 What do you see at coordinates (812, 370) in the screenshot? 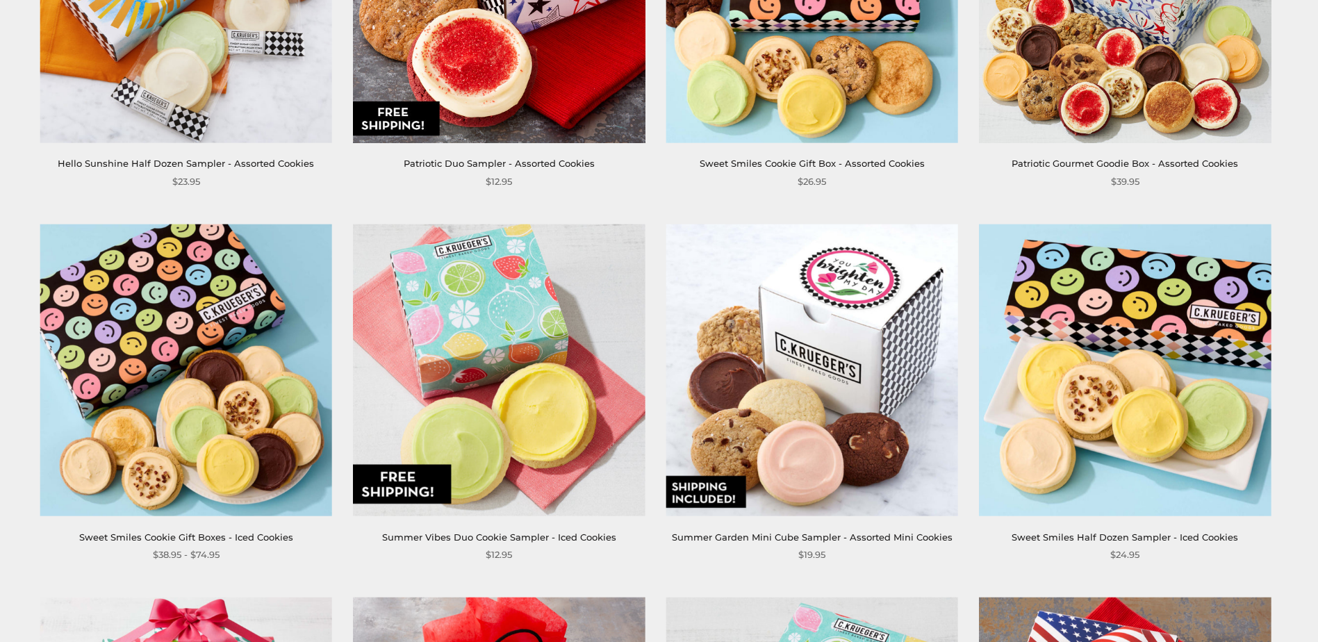
I see `img: Summer Garden Mini Cube Sampler - Assorted Mini Cookies` at bounding box center [812, 370].